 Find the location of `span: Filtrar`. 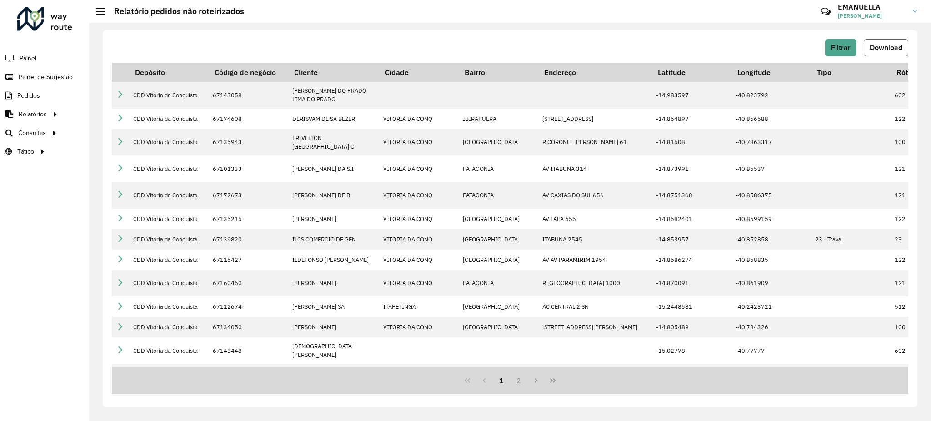

span: Filtrar is located at coordinates (840, 47).